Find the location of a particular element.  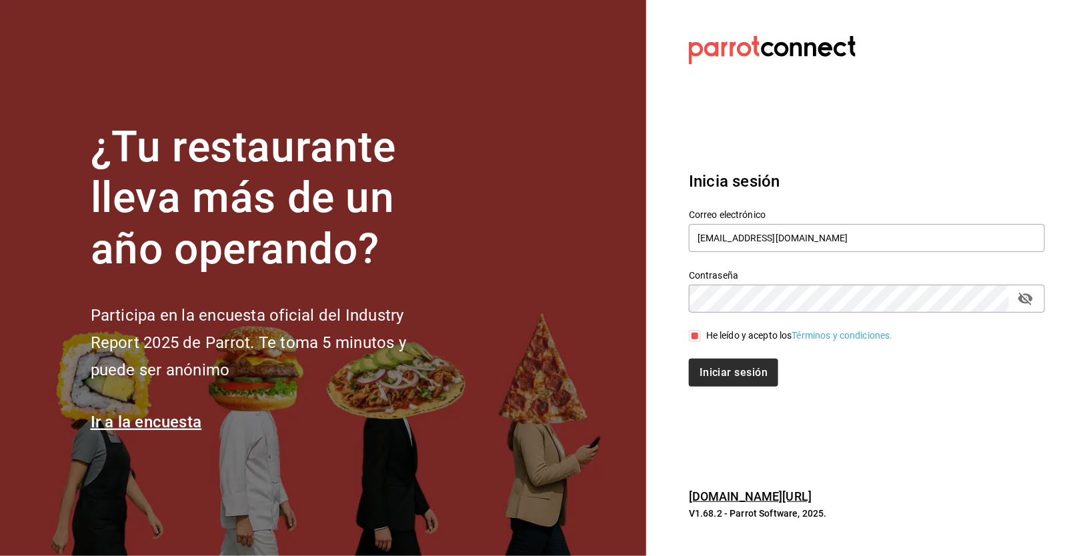

label: Contraseña is located at coordinates (867, 275).